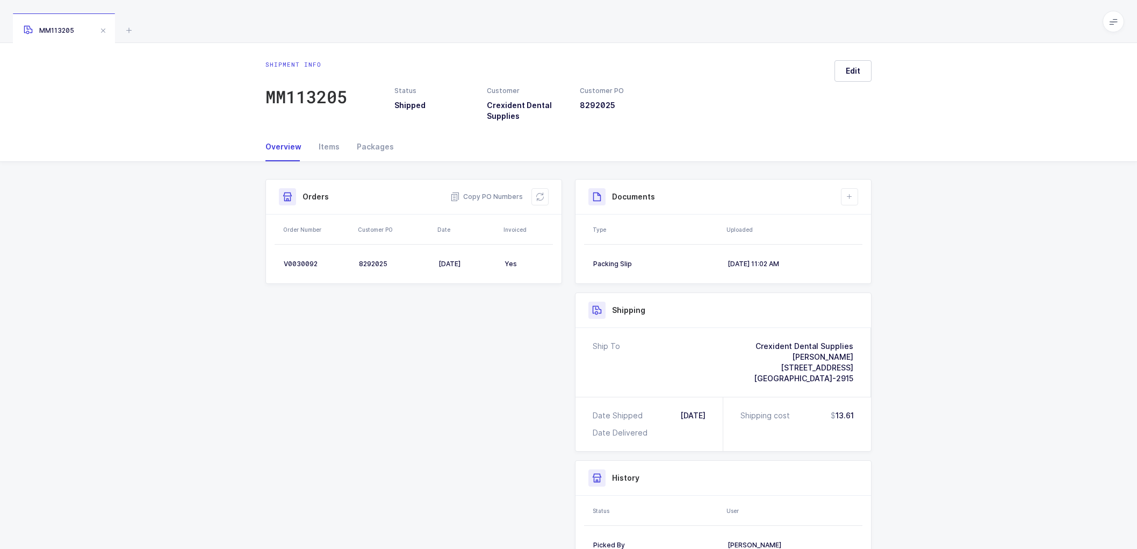 This screenshot has height=549, width=1137. I want to click on span: Yes, so click(511, 263).